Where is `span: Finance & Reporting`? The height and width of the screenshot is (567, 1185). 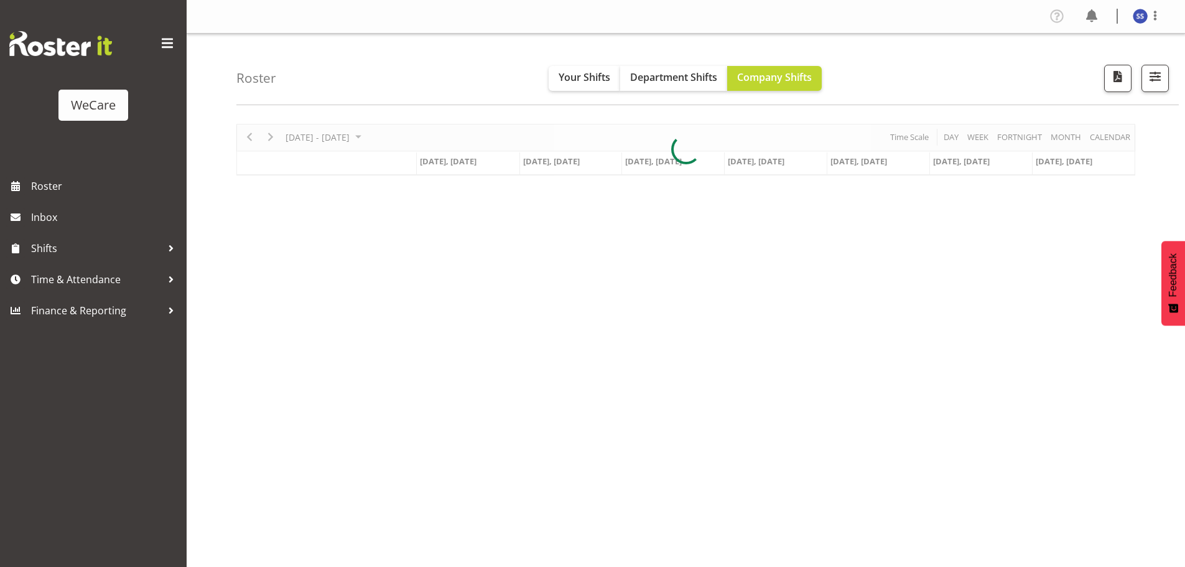
span: Finance & Reporting is located at coordinates (96, 310).